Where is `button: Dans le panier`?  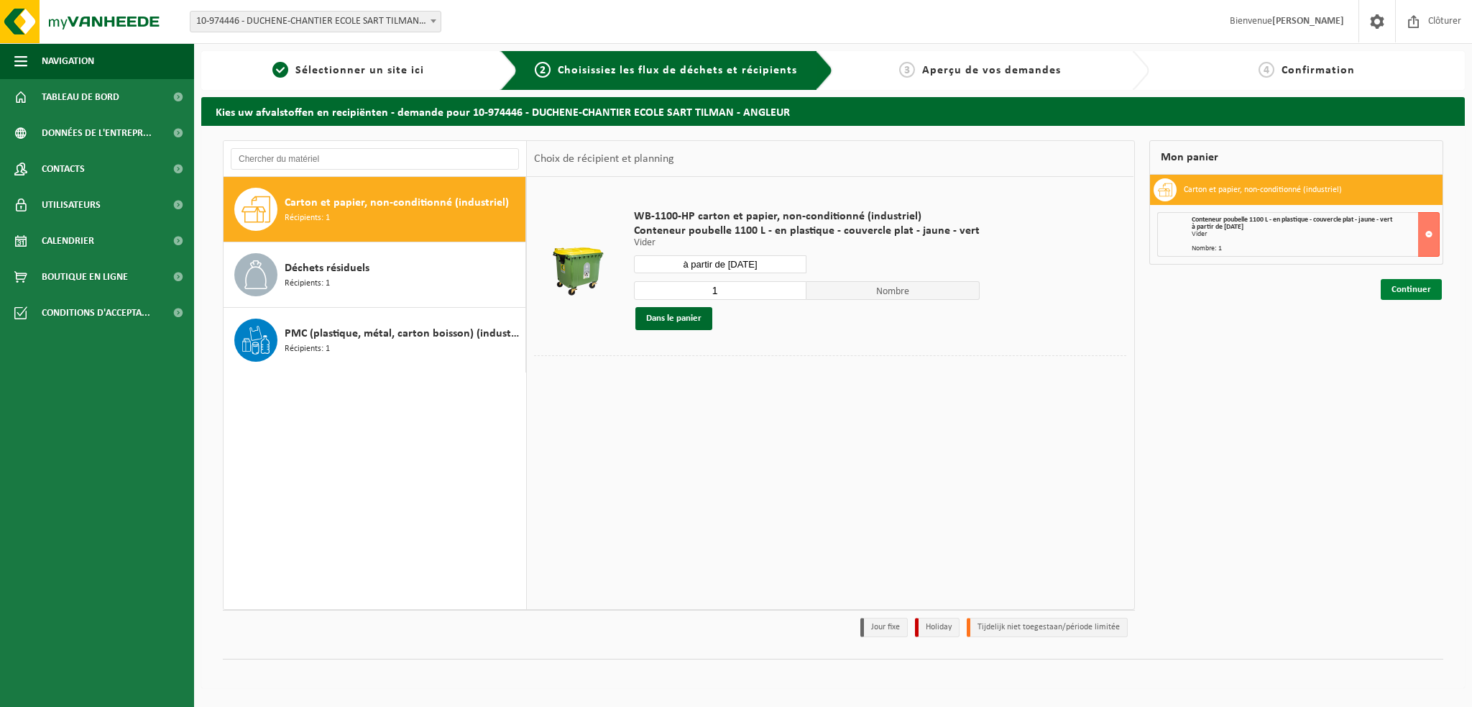 button: Dans le panier is located at coordinates (674, 319).